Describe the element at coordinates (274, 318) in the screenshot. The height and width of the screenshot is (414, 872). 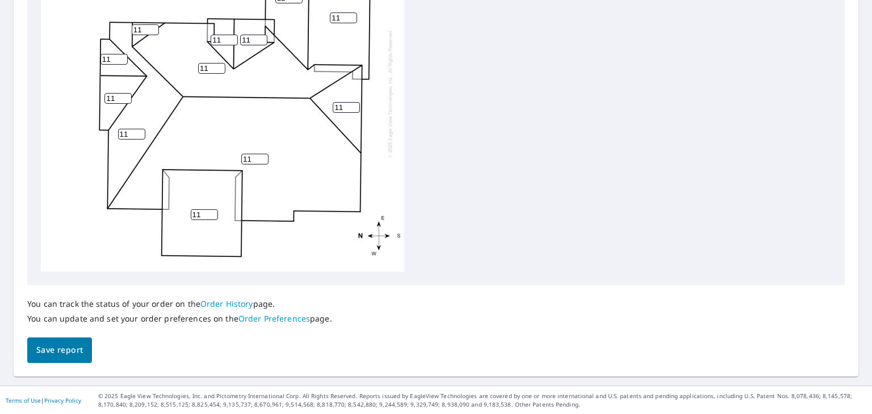
I see `a: Order Preferences` at that location.